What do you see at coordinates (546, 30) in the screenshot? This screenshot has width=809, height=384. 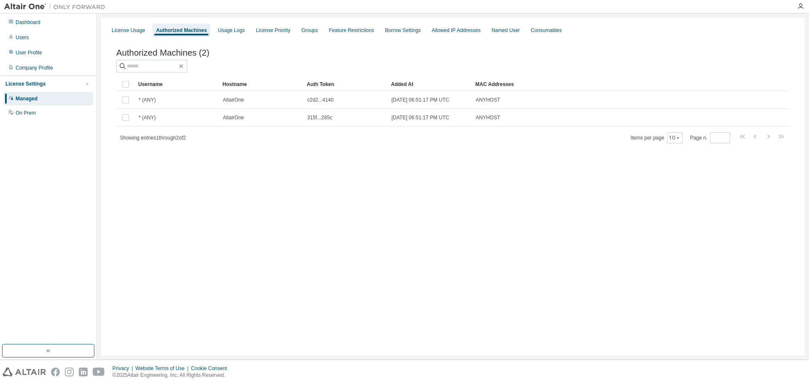 I see `div: Consumables` at bounding box center [546, 30].